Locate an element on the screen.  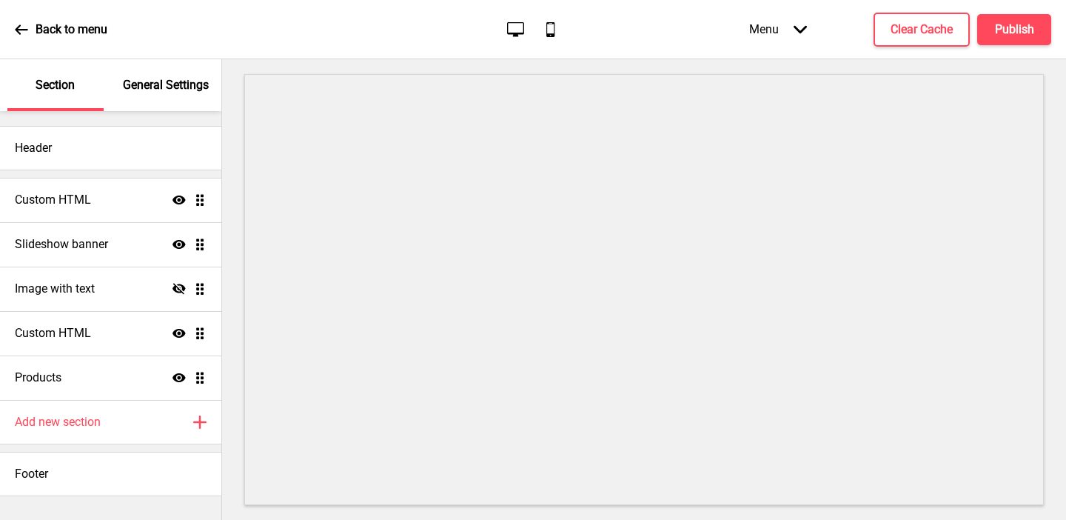
button: Publish is located at coordinates (1015, 30).